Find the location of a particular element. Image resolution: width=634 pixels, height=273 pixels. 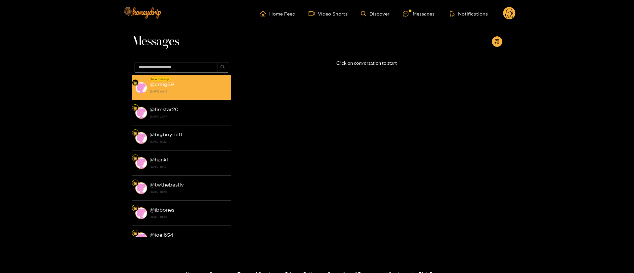

p: Click on conversation to start is located at coordinates (367, 63).